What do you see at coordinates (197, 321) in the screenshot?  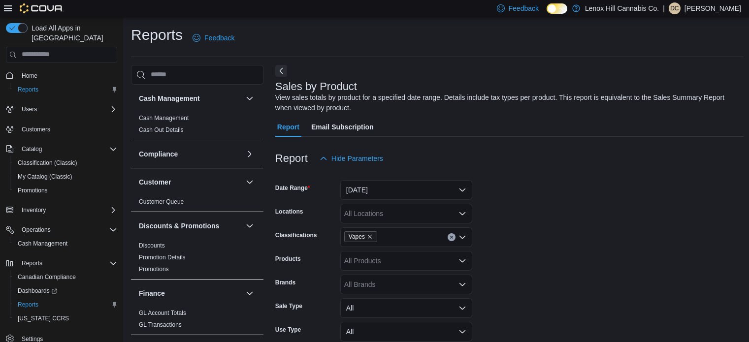 I see `div: Finance` at bounding box center [197, 321].